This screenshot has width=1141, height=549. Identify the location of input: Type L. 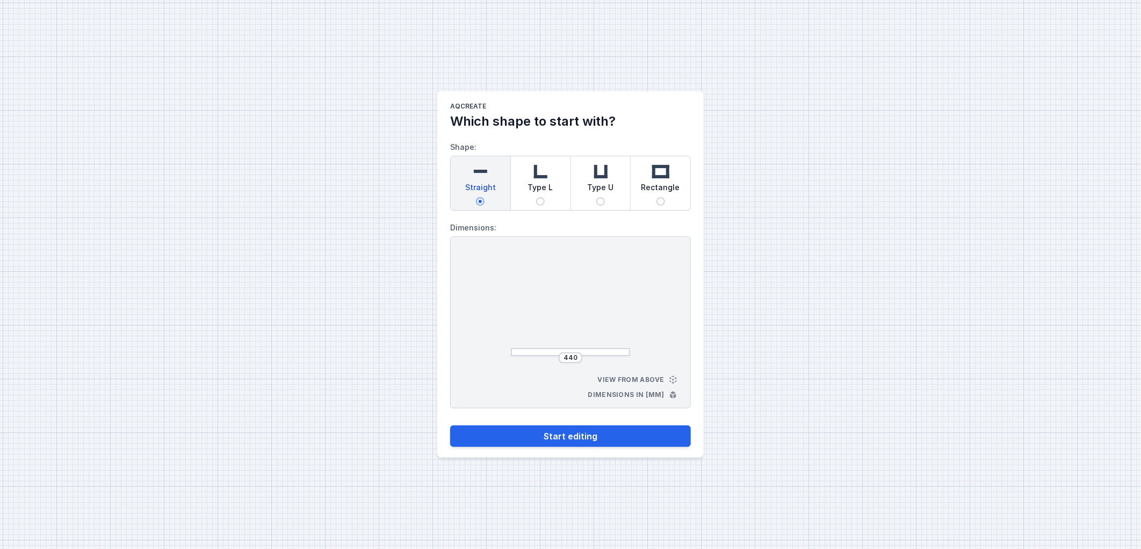
(540, 201).